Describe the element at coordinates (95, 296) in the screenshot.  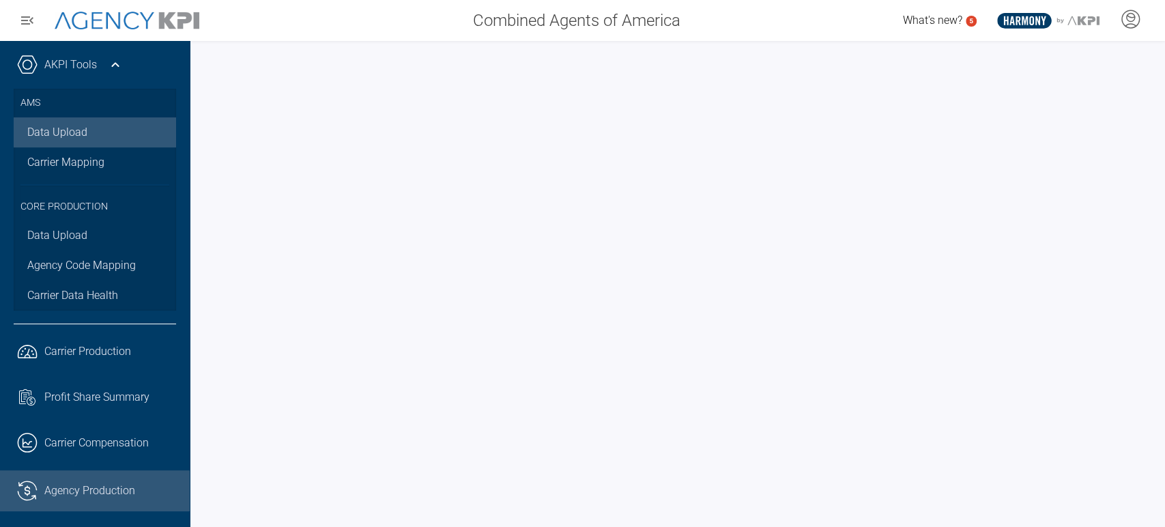
I see `a: Carrier Data Health` at that location.